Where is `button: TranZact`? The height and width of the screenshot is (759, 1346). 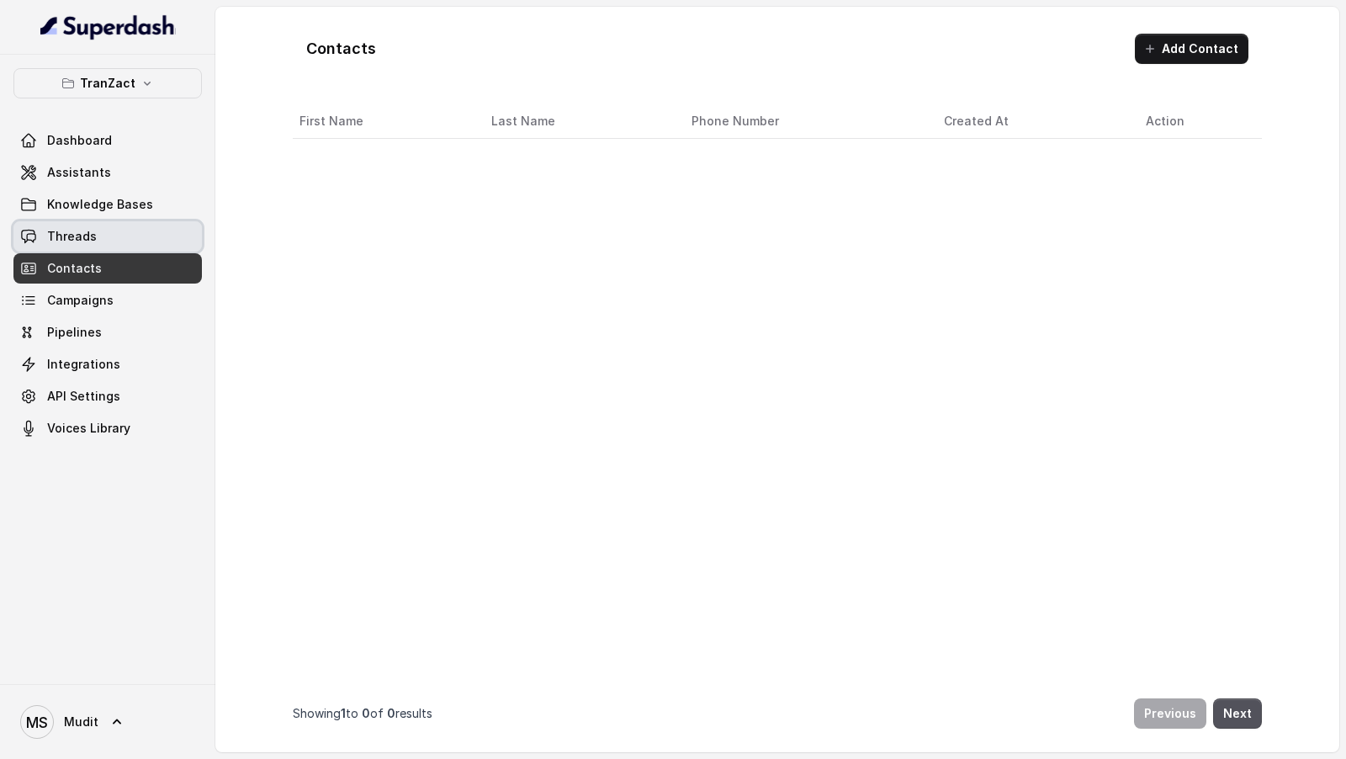 button: TranZact is located at coordinates (108, 83).